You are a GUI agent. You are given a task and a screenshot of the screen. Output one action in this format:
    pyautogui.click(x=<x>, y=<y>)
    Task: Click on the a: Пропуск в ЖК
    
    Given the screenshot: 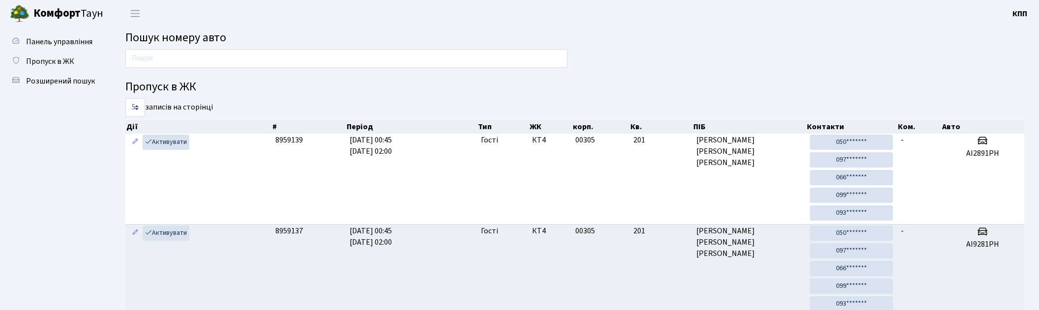 What is the action you would take?
    pyautogui.click(x=54, y=61)
    